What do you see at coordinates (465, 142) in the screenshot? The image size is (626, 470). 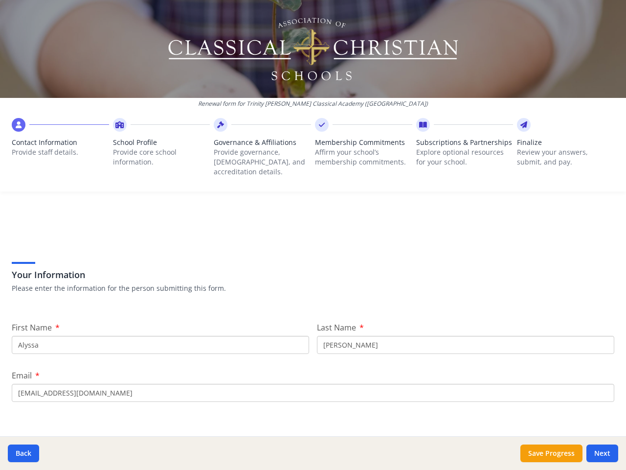 I see `span: Subscriptions & Partnerships` at bounding box center [465, 142].